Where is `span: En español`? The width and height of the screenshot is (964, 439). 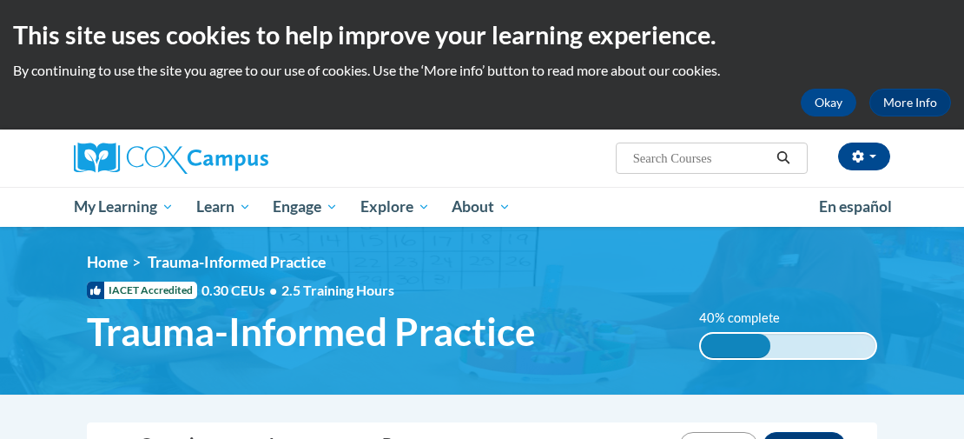
span: En español is located at coordinates (855, 206).